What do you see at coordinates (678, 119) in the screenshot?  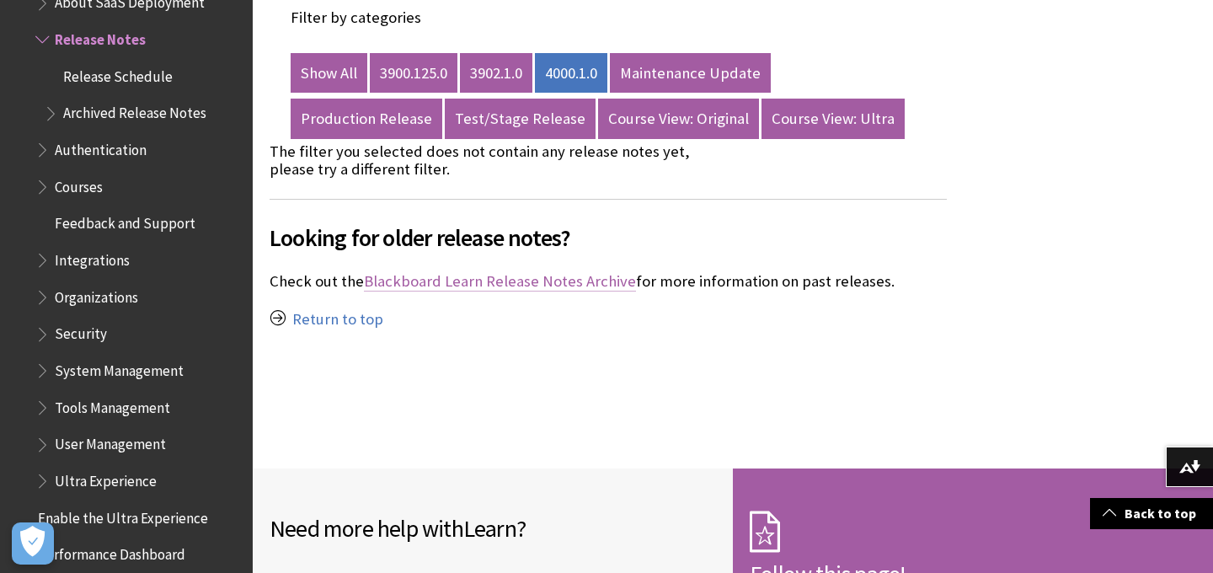 I see `a: Course View: Original` at bounding box center [678, 119].